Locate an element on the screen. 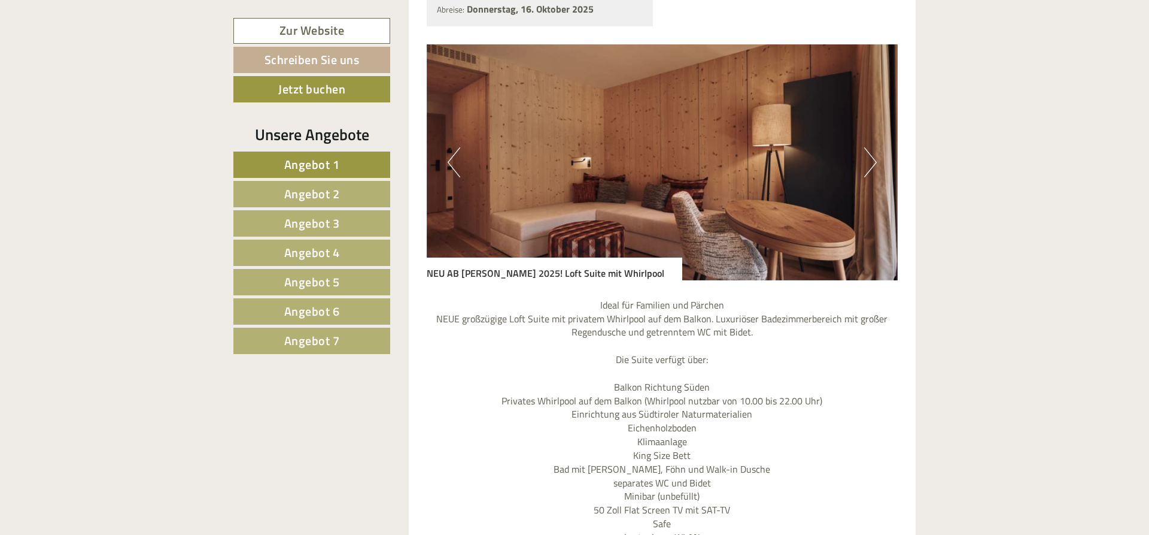  b: Donnerstag, 16. Oktober 2025 is located at coordinates (530, 9).